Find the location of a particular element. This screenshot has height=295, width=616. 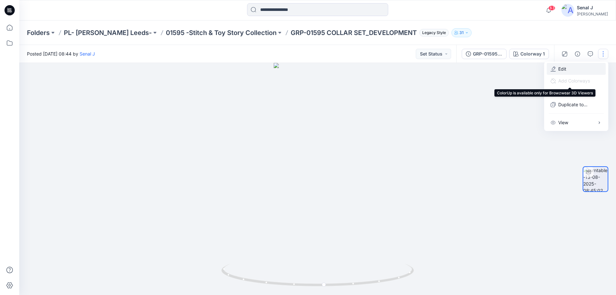

button: Details is located at coordinates (577, 54).